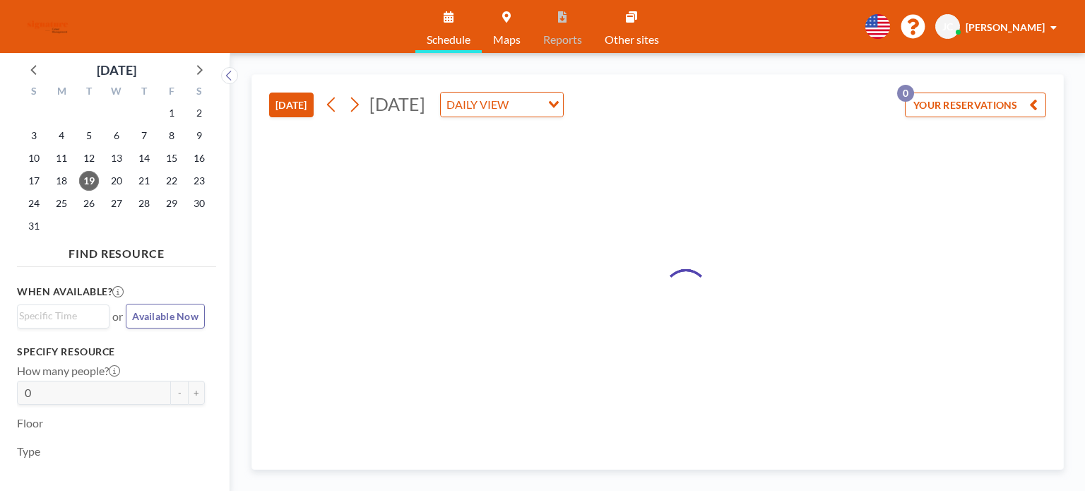  I want to click on span: Thursday, August 7, 2025, so click(144, 136).